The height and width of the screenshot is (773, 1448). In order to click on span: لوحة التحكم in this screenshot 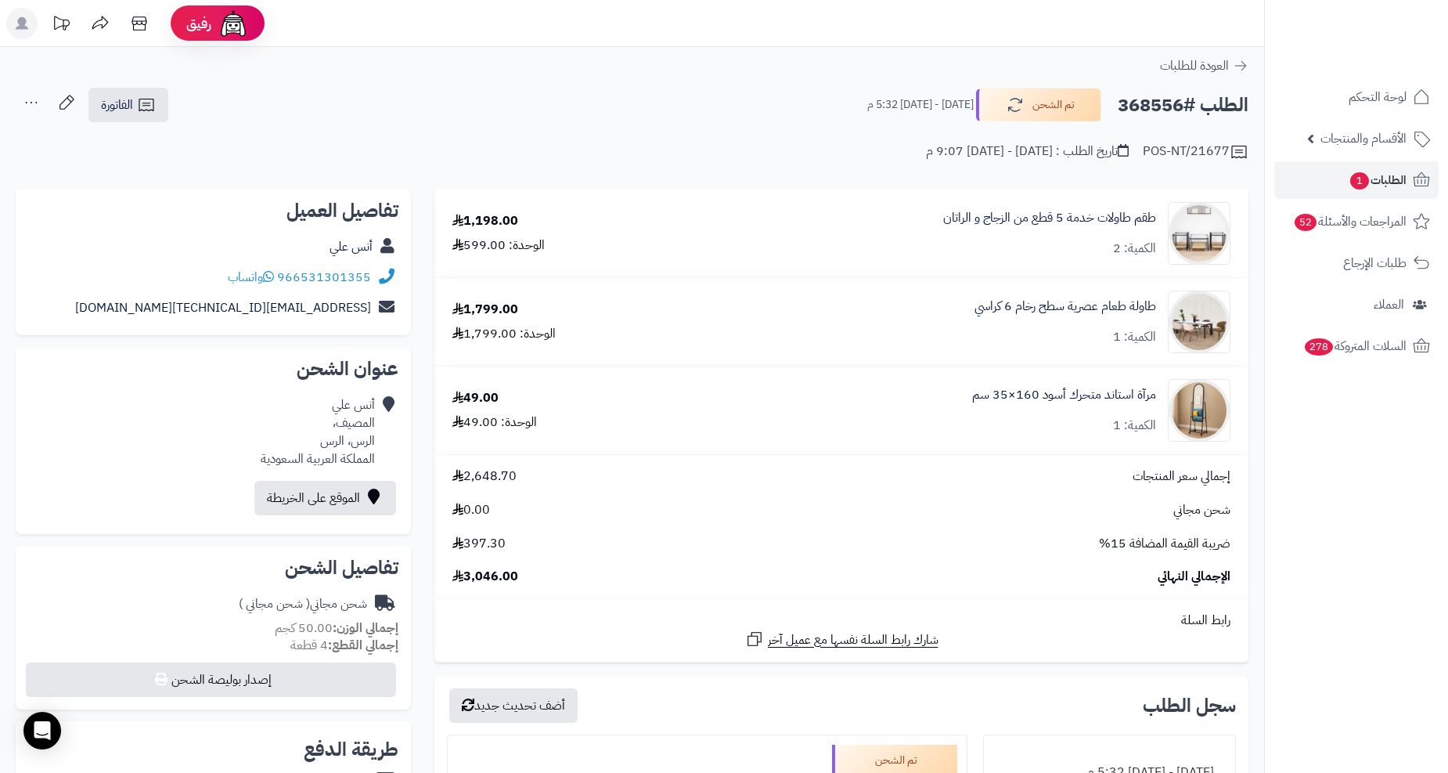, I will do `click(1378, 97)`.